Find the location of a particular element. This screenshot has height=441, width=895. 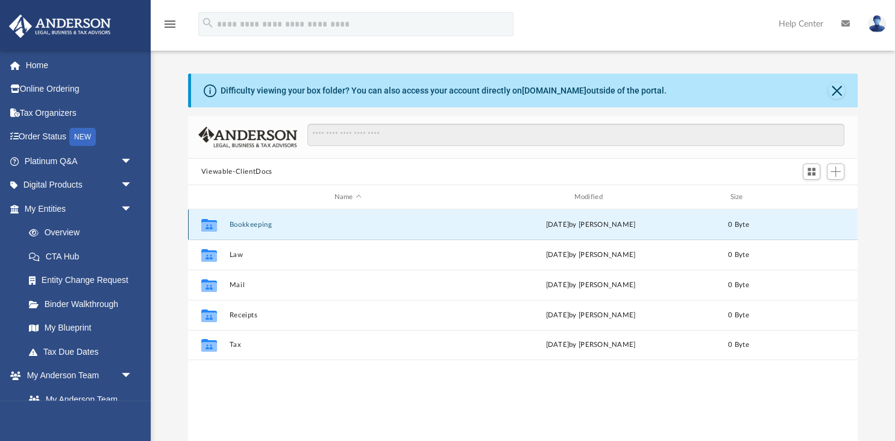

button: Mail is located at coordinates (348, 285).